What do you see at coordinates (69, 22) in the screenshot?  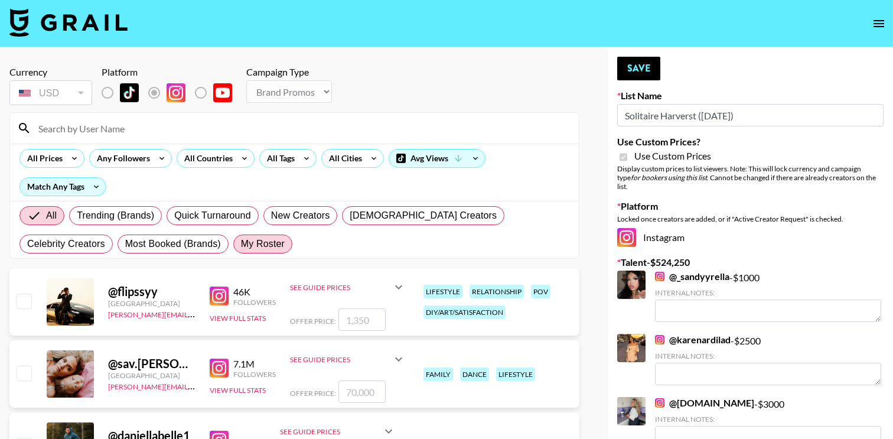 I see `img: Grail Talent` at bounding box center [69, 22].